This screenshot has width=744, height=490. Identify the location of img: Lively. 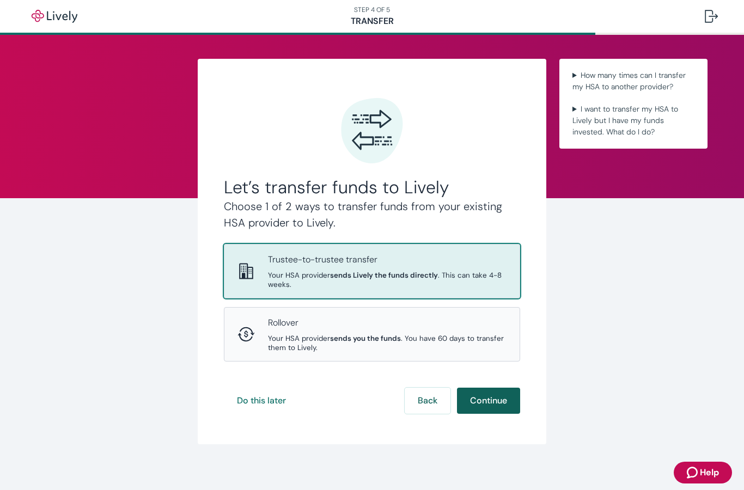
(54, 16).